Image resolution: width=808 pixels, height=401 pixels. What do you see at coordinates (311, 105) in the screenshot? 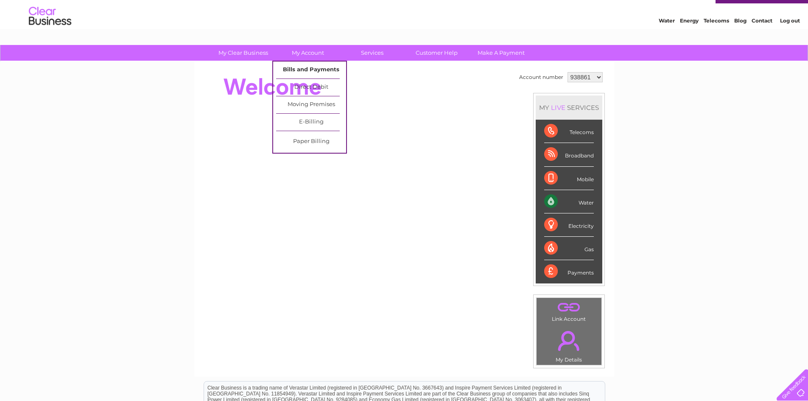
I see `a: Moving Premises` at bounding box center [311, 105].